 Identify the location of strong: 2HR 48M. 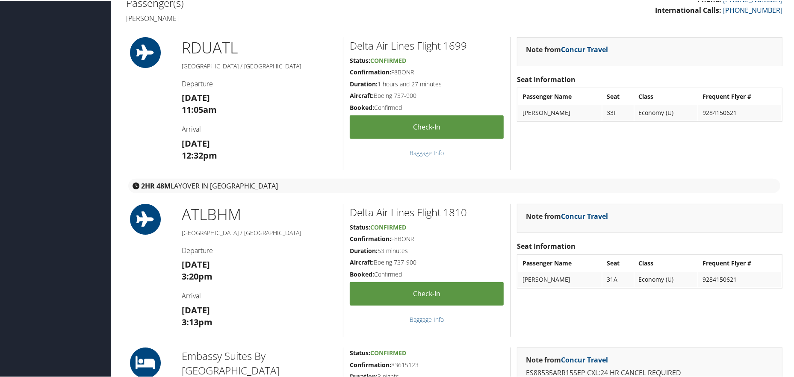
(156, 185).